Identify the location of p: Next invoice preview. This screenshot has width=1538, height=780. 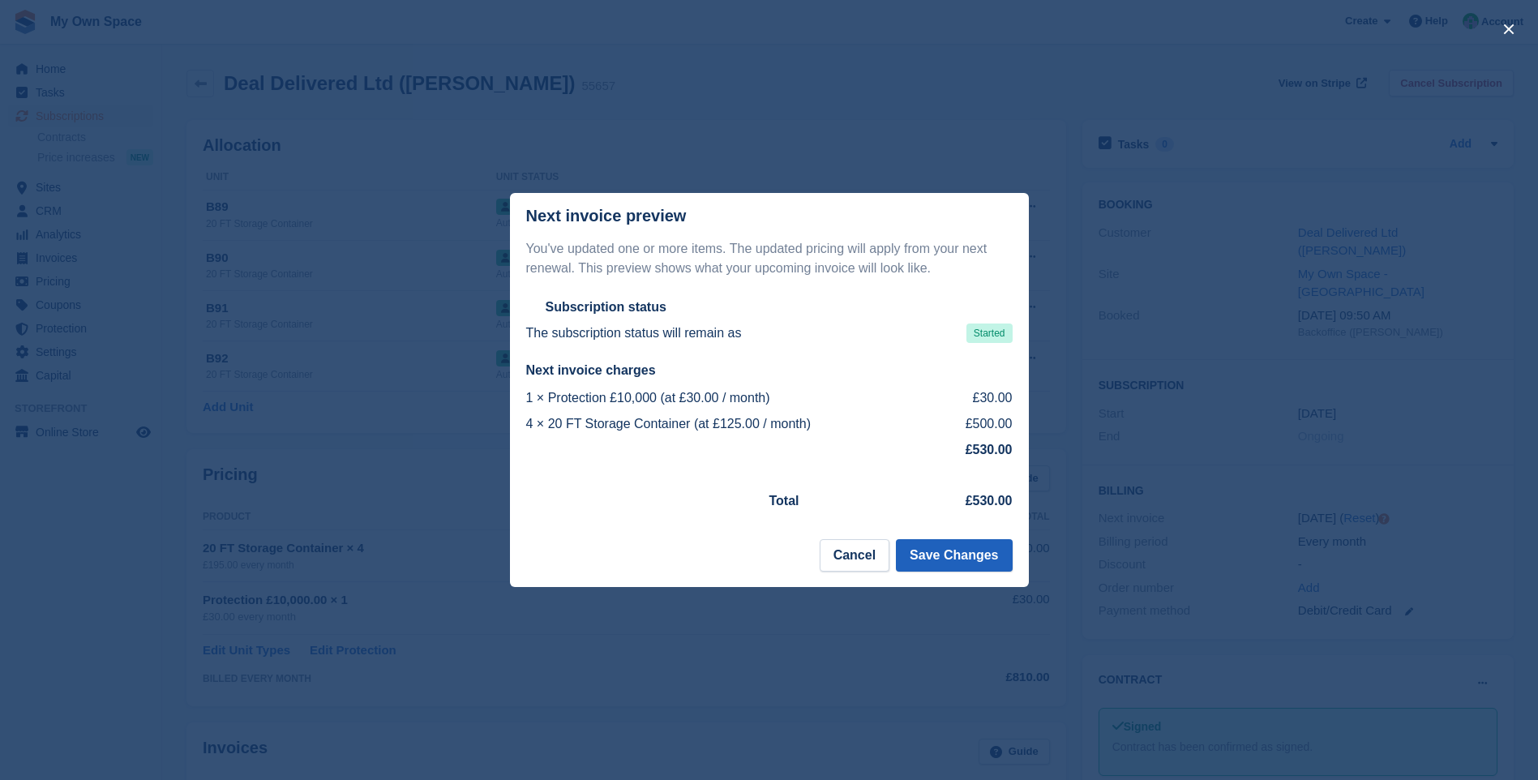
(606, 216).